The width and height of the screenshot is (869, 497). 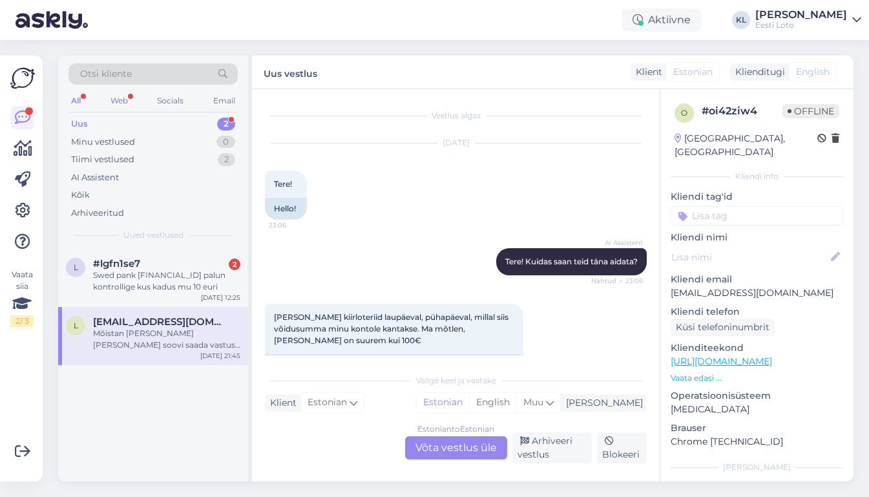 What do you see at coordinates (225, 142) in the screenshot?
I see `div: 0` at bounding box center [225, 142].